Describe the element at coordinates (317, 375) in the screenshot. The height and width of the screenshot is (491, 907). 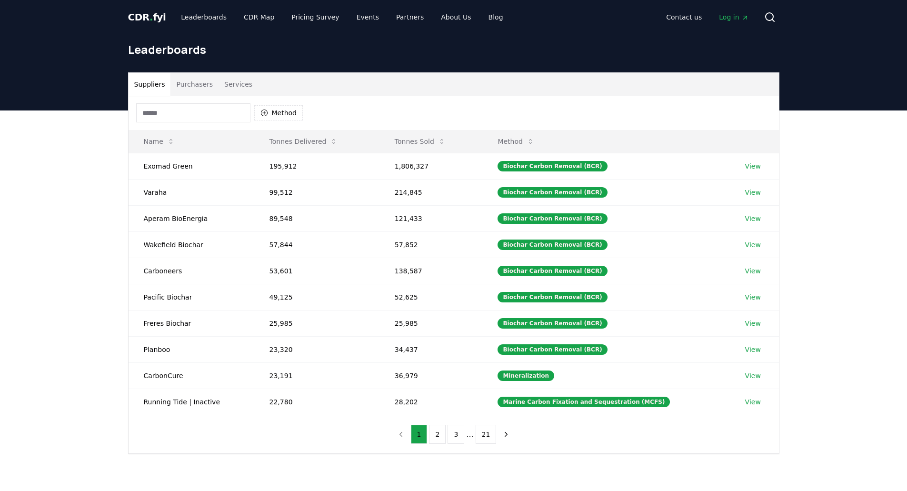
I see `td: 23,191` at that location.